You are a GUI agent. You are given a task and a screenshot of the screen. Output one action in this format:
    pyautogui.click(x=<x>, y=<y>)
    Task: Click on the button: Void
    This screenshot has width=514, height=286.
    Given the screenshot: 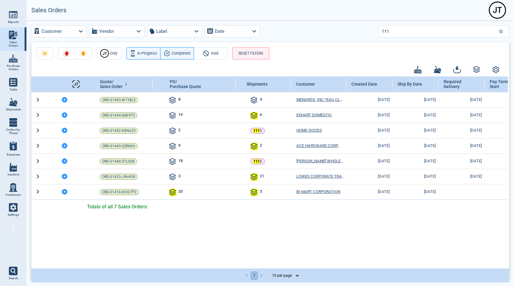 What is the action you would take?
    pyautogui.click(x=210, y=53)
    